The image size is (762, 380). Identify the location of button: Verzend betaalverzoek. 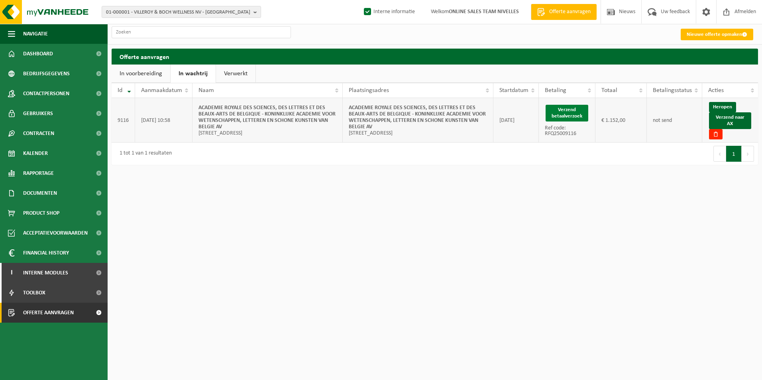
(567, 113).